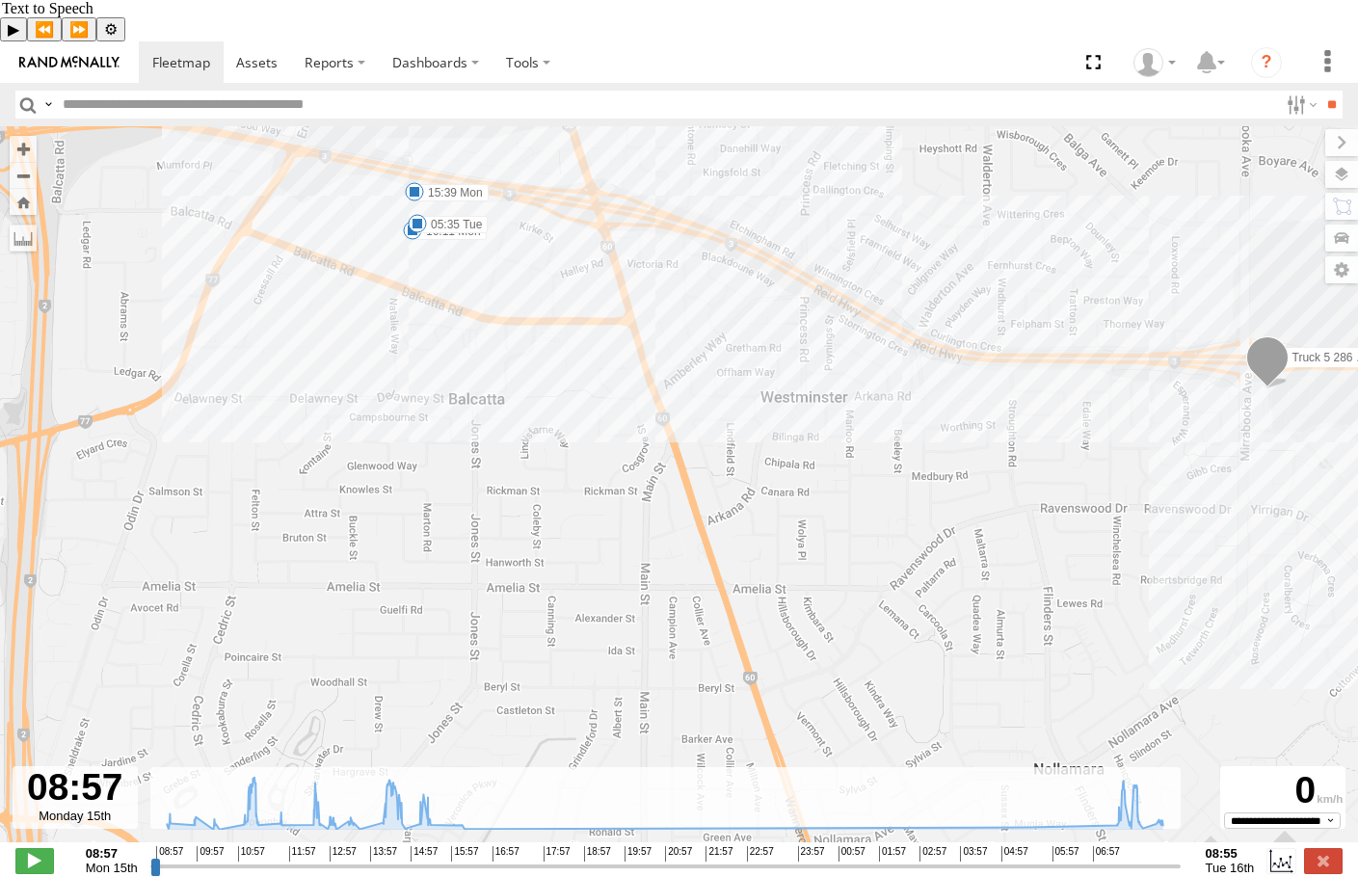 Image resolution: width=1358 pixels, height=877 pixels. Describe the element at coordinates (1230, 868) in the screenshot. I see `span: Tue 16th Sep 2025` at that location.